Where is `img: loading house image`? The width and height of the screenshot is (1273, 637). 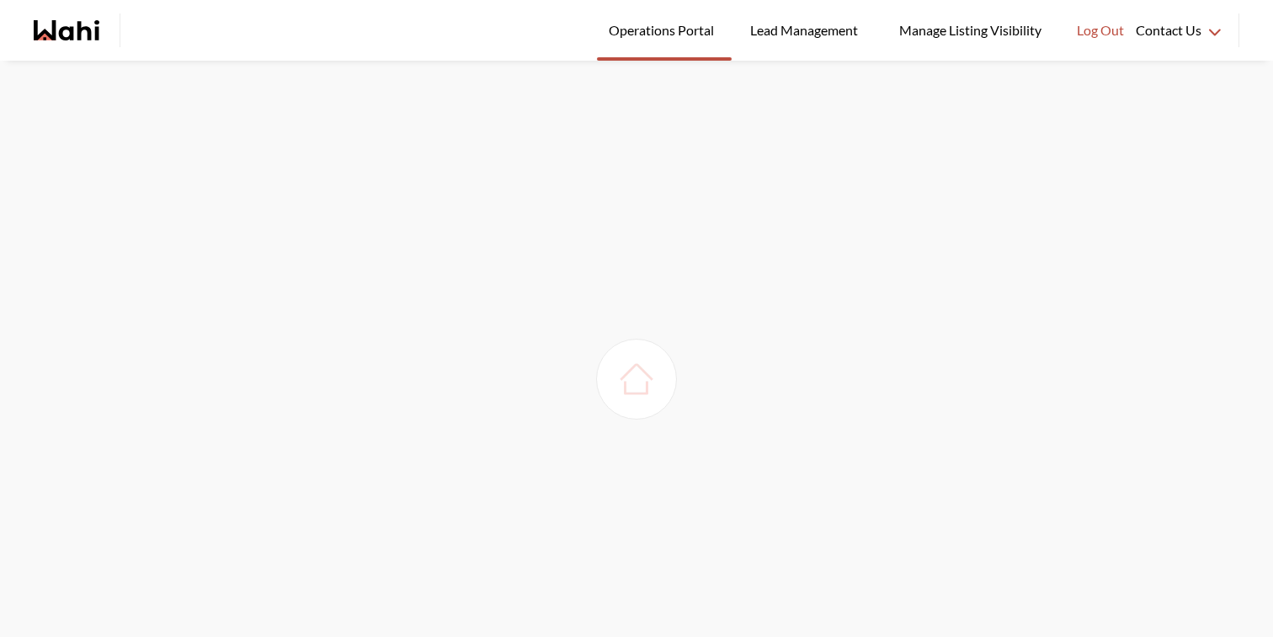 img: loading house image is located at coordinates (637, 379).